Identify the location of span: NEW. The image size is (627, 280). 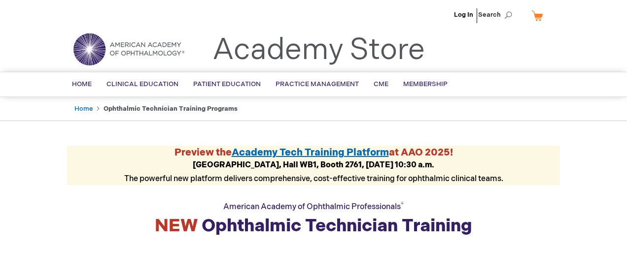
(176, 226).